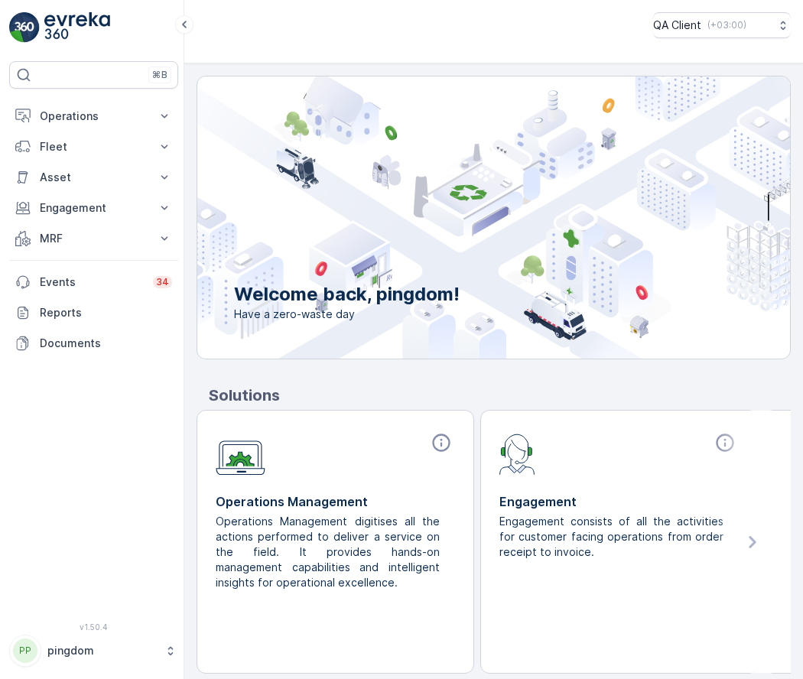  I want to click on span: Have a zero-waste day, so click(347, 314).